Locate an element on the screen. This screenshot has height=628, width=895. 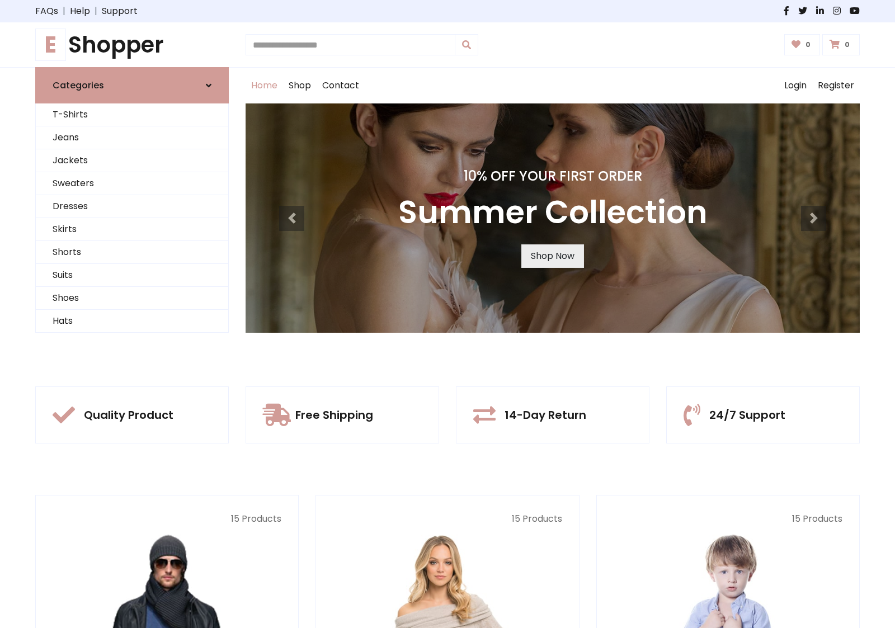
h6: Categories is located at coordinates (78, 85).